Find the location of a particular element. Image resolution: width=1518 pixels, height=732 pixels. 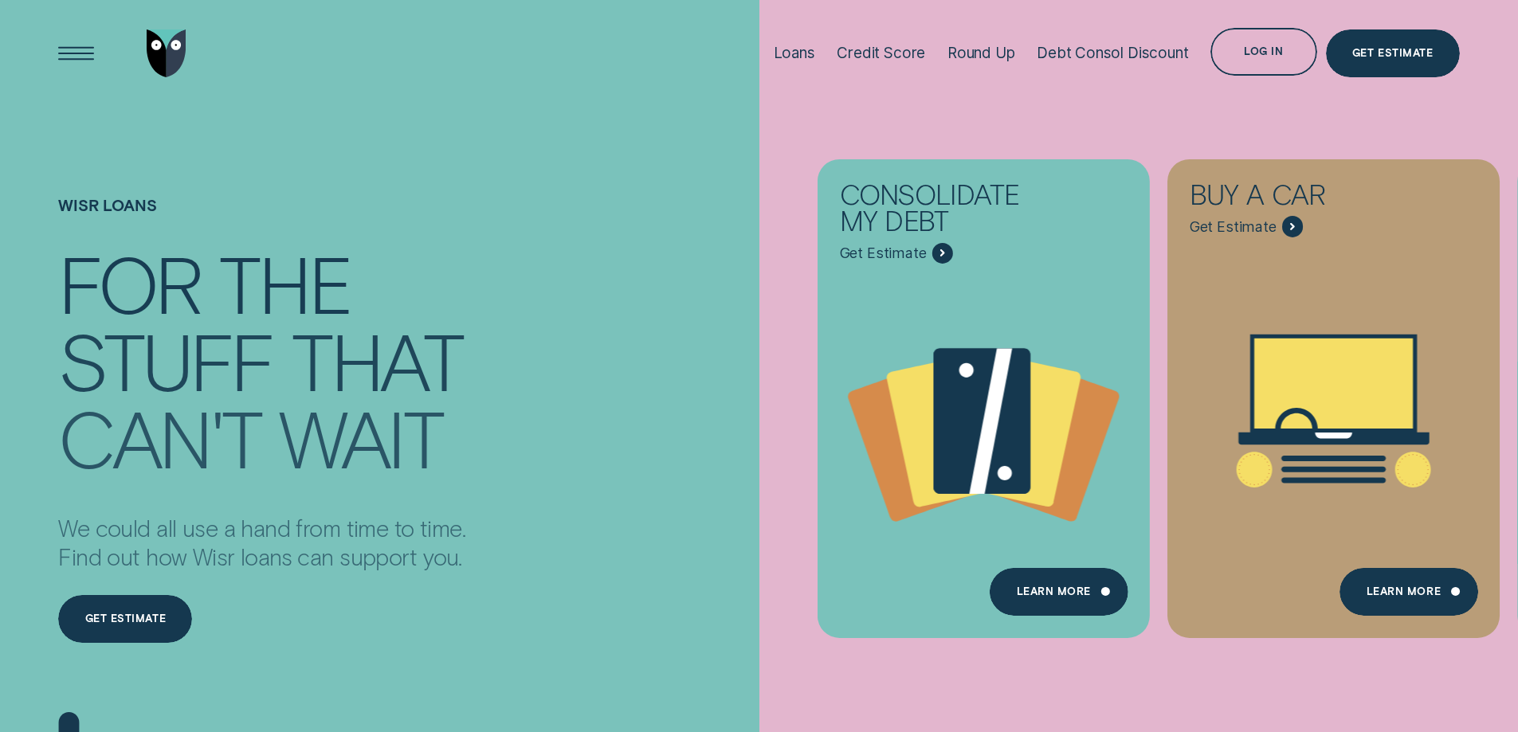

div: Buy a car is located at coordinates (1295, 198).